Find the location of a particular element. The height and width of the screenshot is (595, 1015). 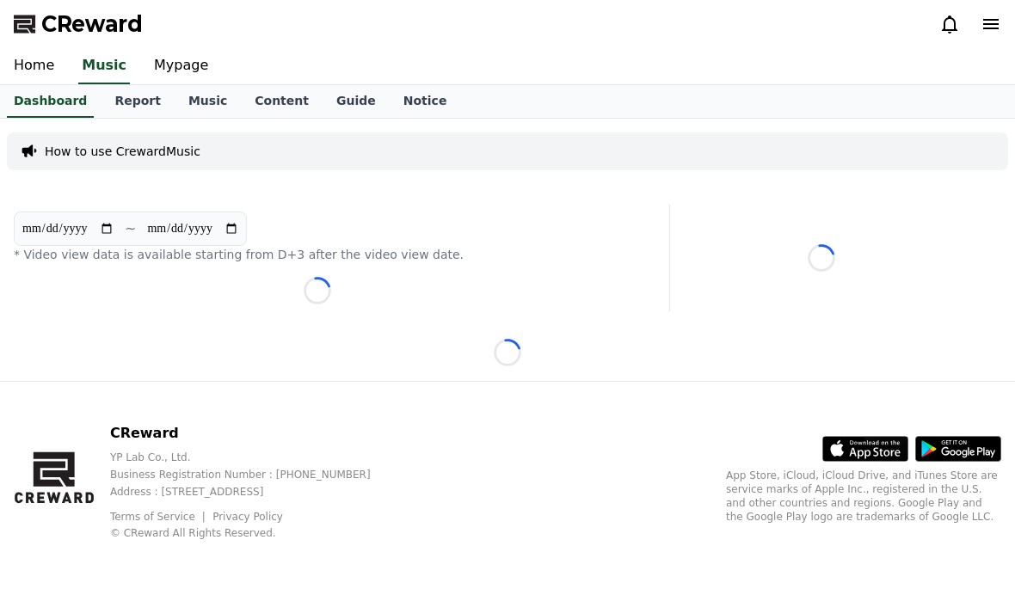

p: How to use CrewardMusic is located at coordinates (122, 151).